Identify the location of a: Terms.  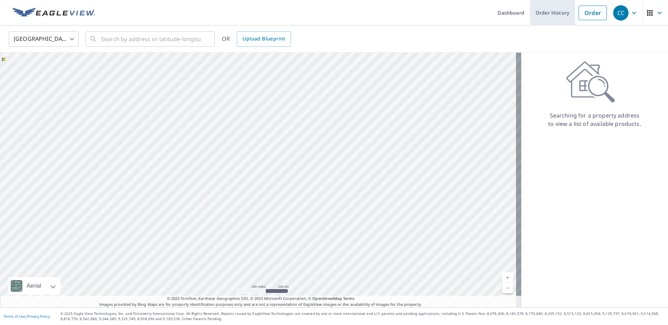
(348, 299).